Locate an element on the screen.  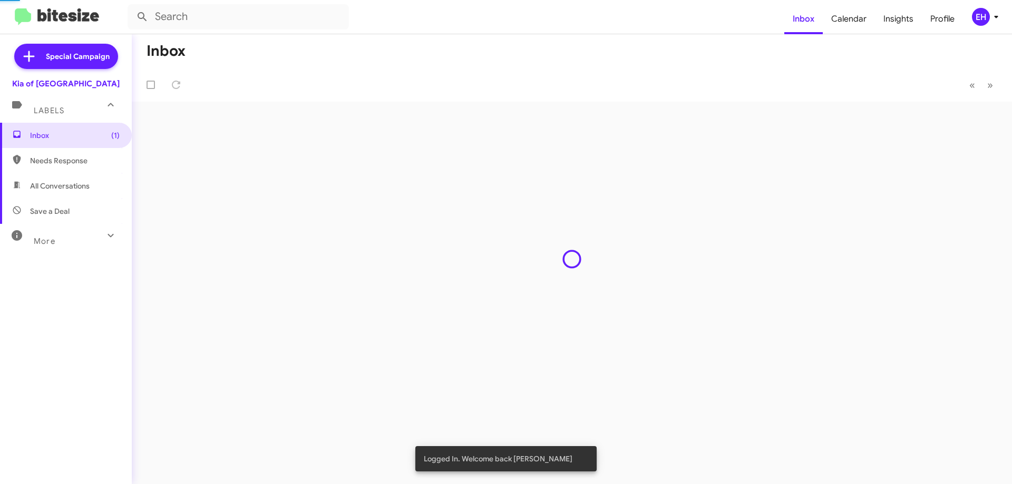
a: Inbox is located at coordinates (803, 19).